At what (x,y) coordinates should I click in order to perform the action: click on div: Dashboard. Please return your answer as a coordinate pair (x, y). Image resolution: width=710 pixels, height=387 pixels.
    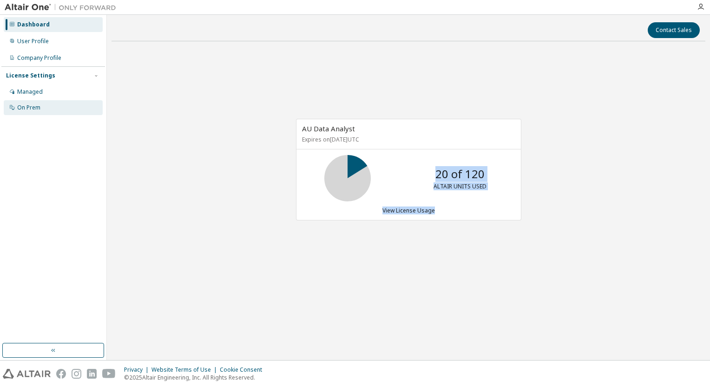
    Looking at the image, I should click on (33, 25).